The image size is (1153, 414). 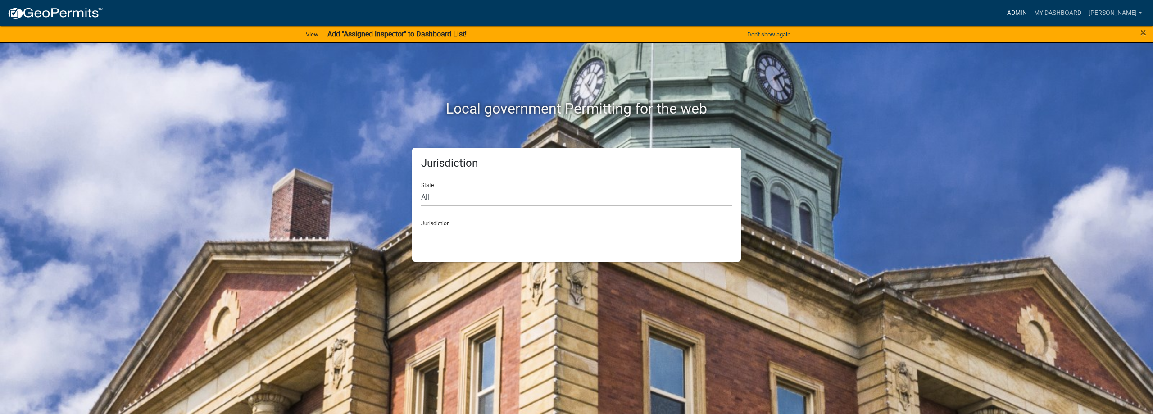 What do you see at coordinates (312, 34) in the screenshot?
I see `a: View` at bounding box center [312, 34].